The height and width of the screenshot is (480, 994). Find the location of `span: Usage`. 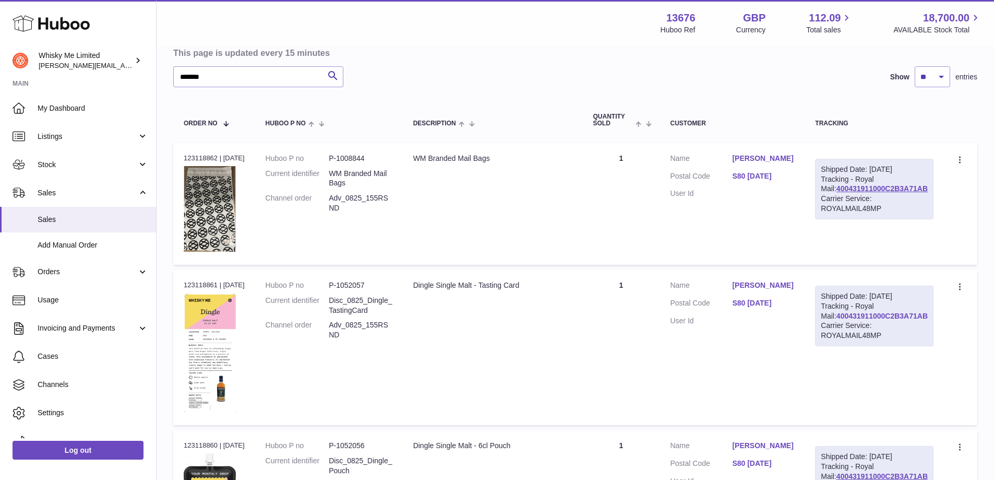

span: Usage is located at coordinates (93, 300).